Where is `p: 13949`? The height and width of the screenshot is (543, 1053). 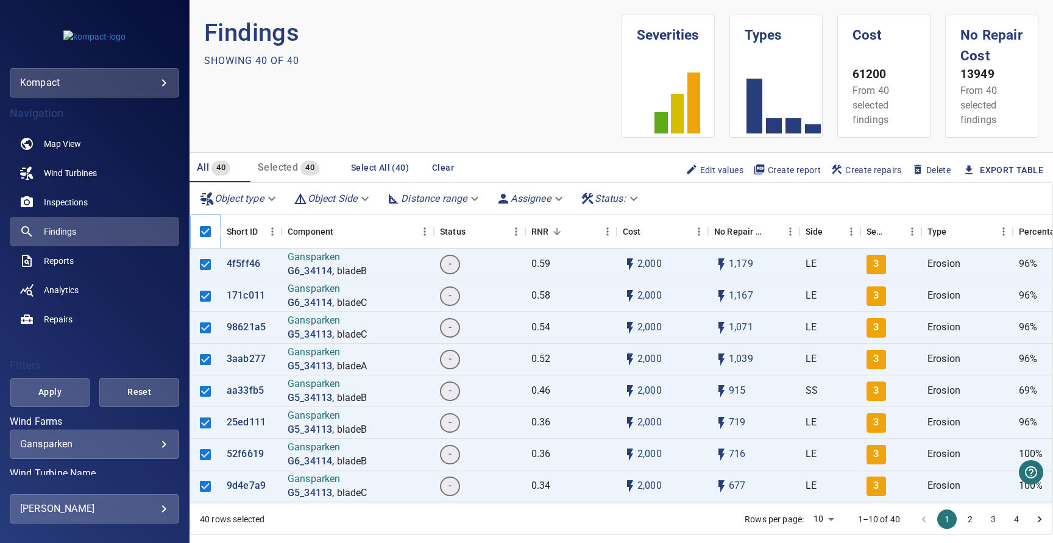 p: 13949 is located at coordinates (991, 74).